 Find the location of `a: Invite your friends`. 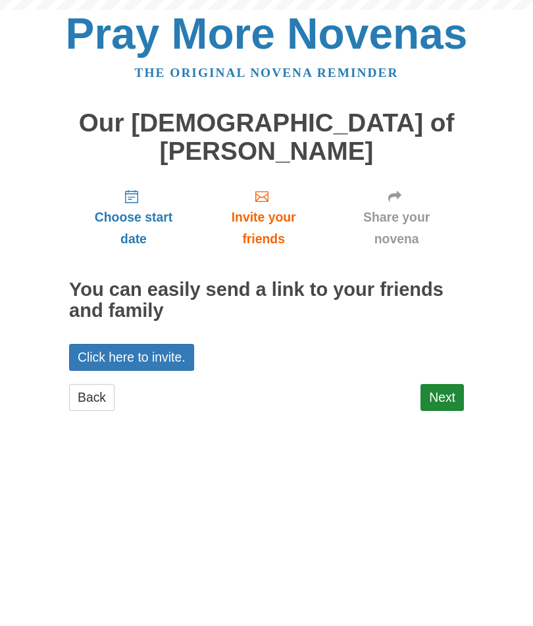

a: Invite your friends is located at coordinates (263, 217).